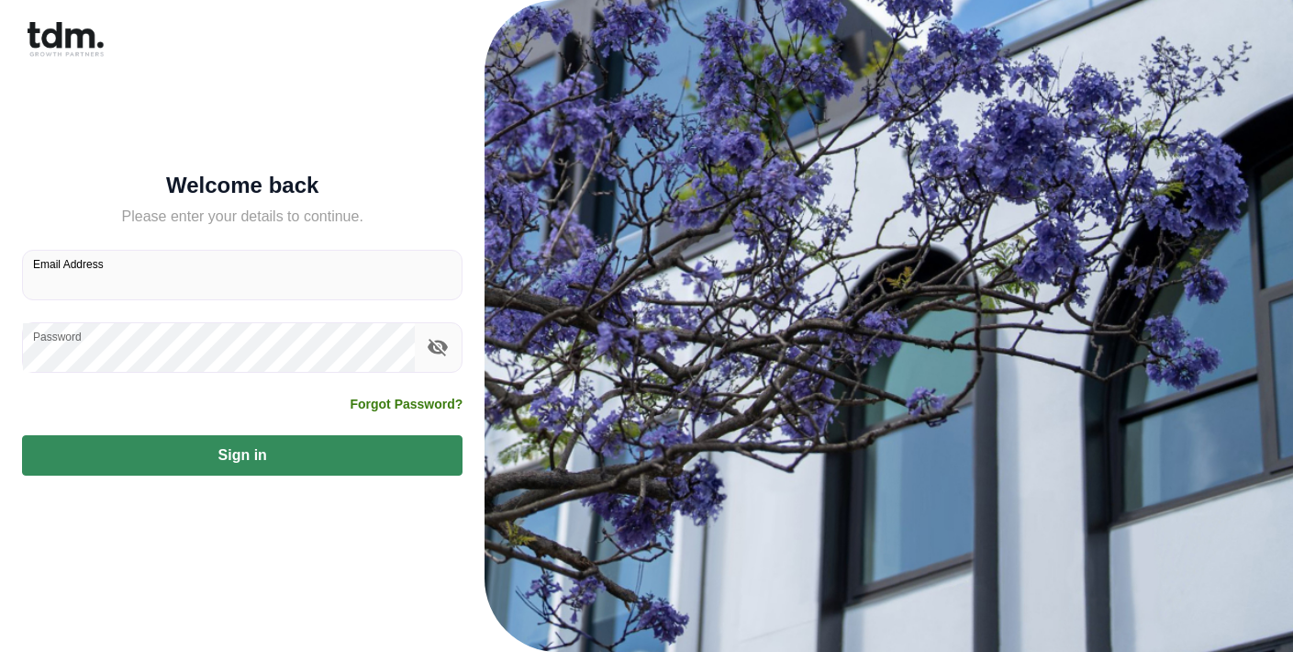  What do you see at coordinates (68, 263) in the screenshot?
I see `label: Email Address` at bounding box center [68, 263].